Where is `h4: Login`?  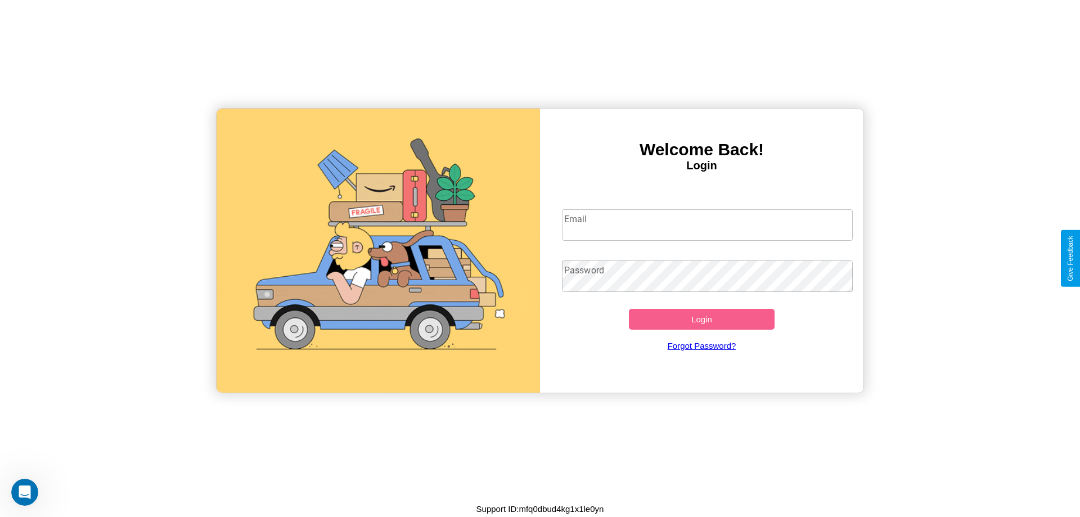 h4: Login is located at coordinates (701, 165).